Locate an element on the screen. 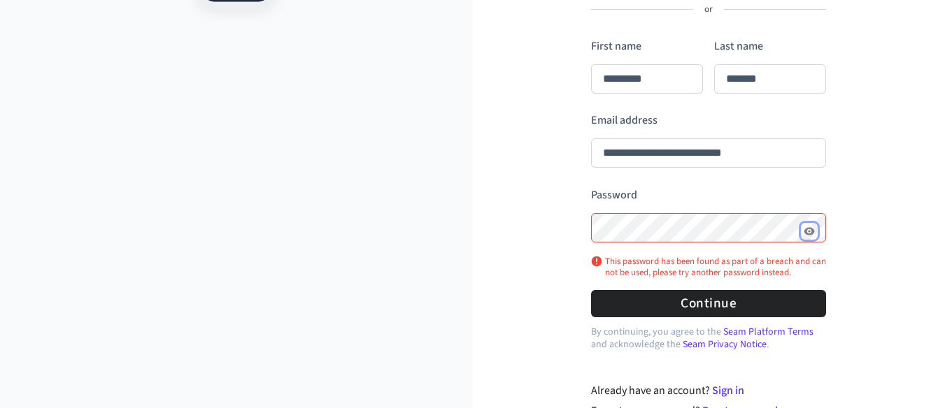 The image size is (945, 408). a: Seam Platform Terms is located at coordinates (768, 332).